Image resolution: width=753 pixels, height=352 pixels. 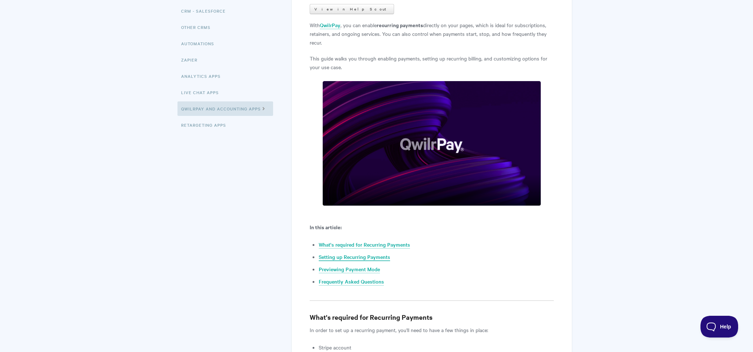 What do you see at coordinates (364, 245) in the screenshot?
I see `a: What's required for Recurring Payments` at bounding box center [364, 245].